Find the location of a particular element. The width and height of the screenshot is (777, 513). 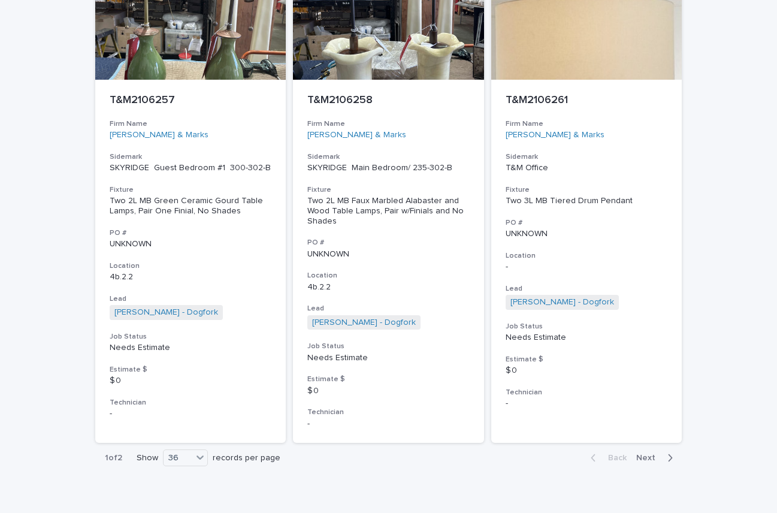

p: T&M Office is located at coordinates (586, 168).